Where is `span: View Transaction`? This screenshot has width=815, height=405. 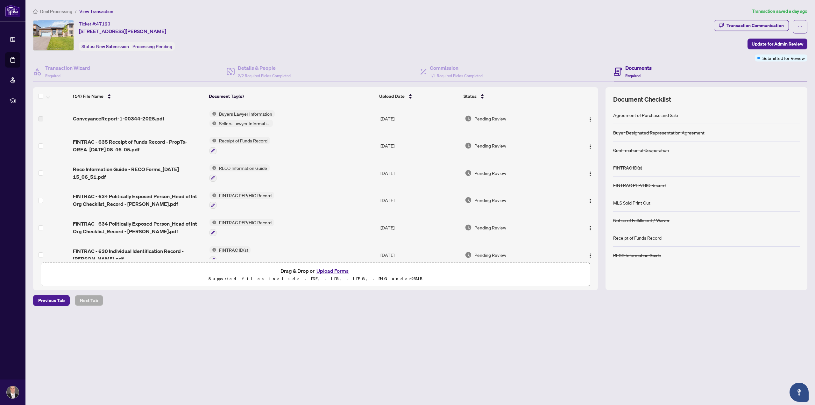 span: View Transaction is located at coordinates (96, 11).